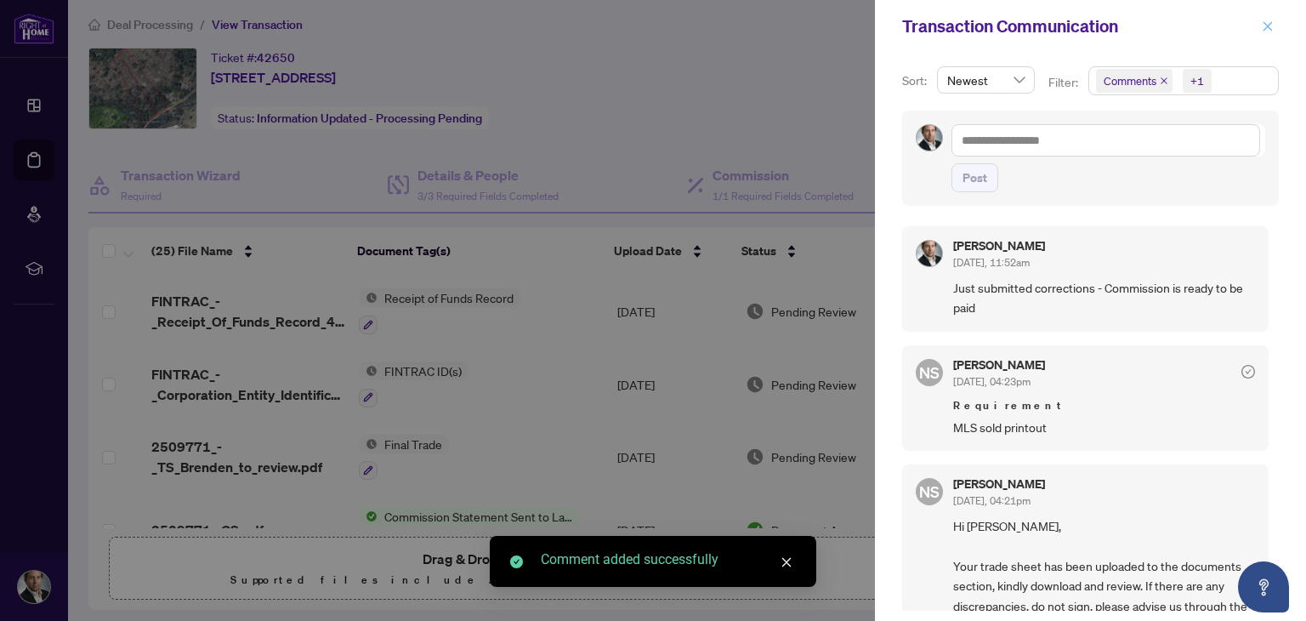 The width and height of the screenshot is (1306, 621). I want to click on div: Transaction Communication, so click(1079, 26).